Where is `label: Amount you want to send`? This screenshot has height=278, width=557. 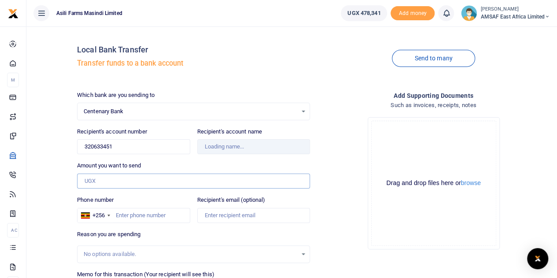
label: Amount you want to send is located at coordinates (109, 166).